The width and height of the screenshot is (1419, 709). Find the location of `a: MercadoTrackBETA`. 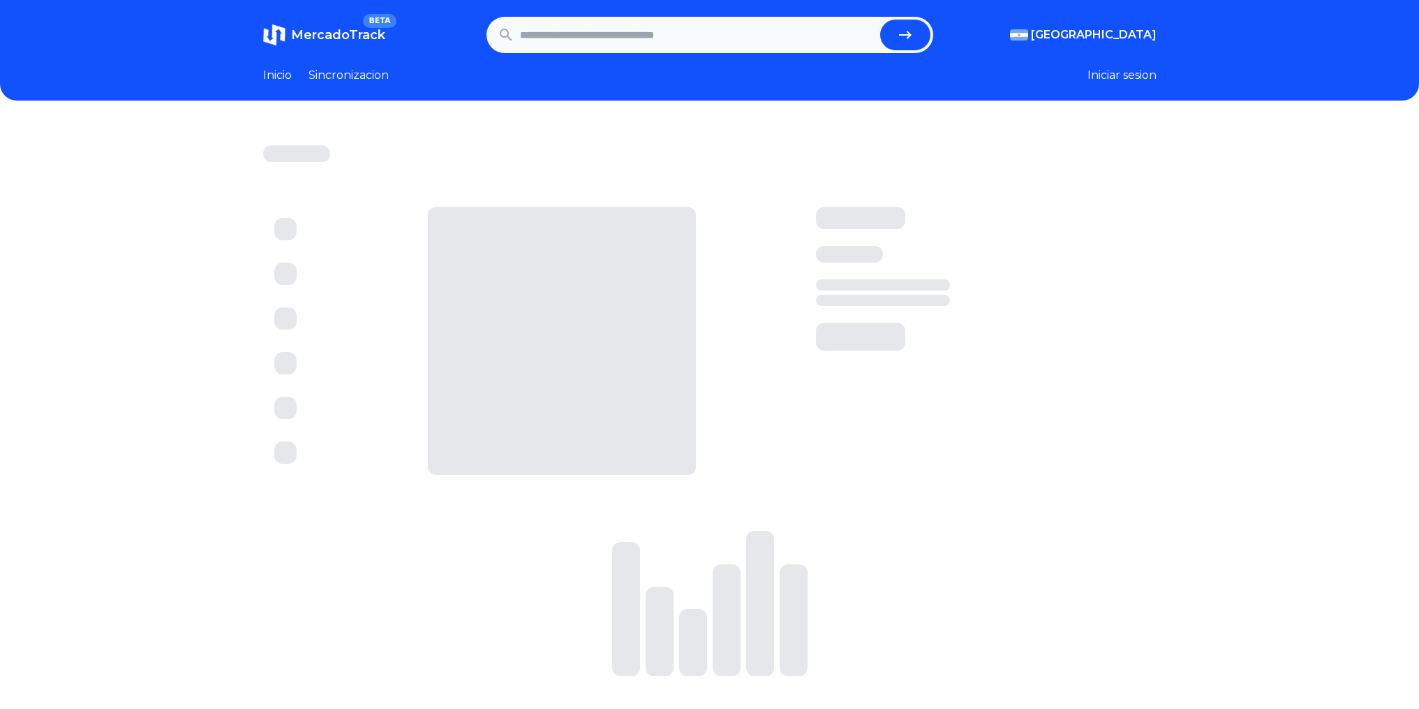

a: MercadoTrackBETA is located at coordinates (324, 35).